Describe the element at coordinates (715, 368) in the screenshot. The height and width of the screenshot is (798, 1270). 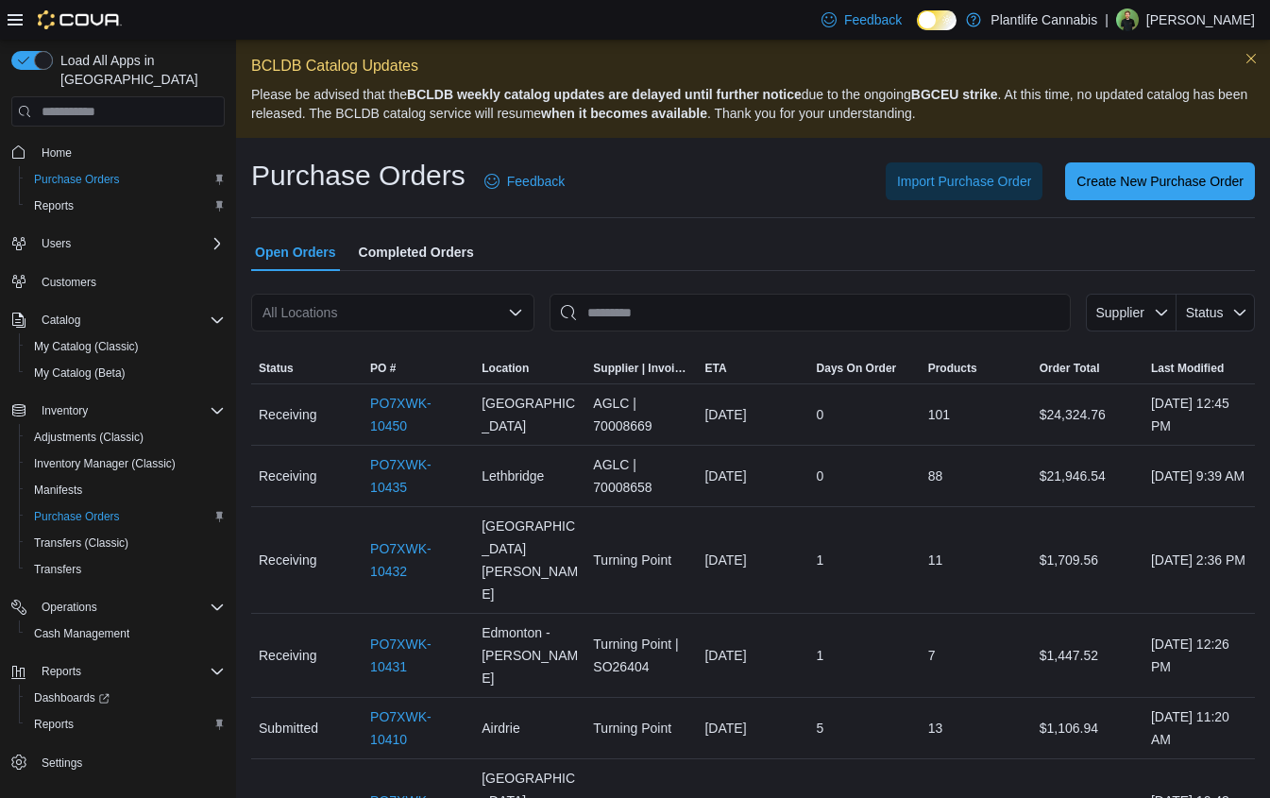
I see `span: ETA` at that location.